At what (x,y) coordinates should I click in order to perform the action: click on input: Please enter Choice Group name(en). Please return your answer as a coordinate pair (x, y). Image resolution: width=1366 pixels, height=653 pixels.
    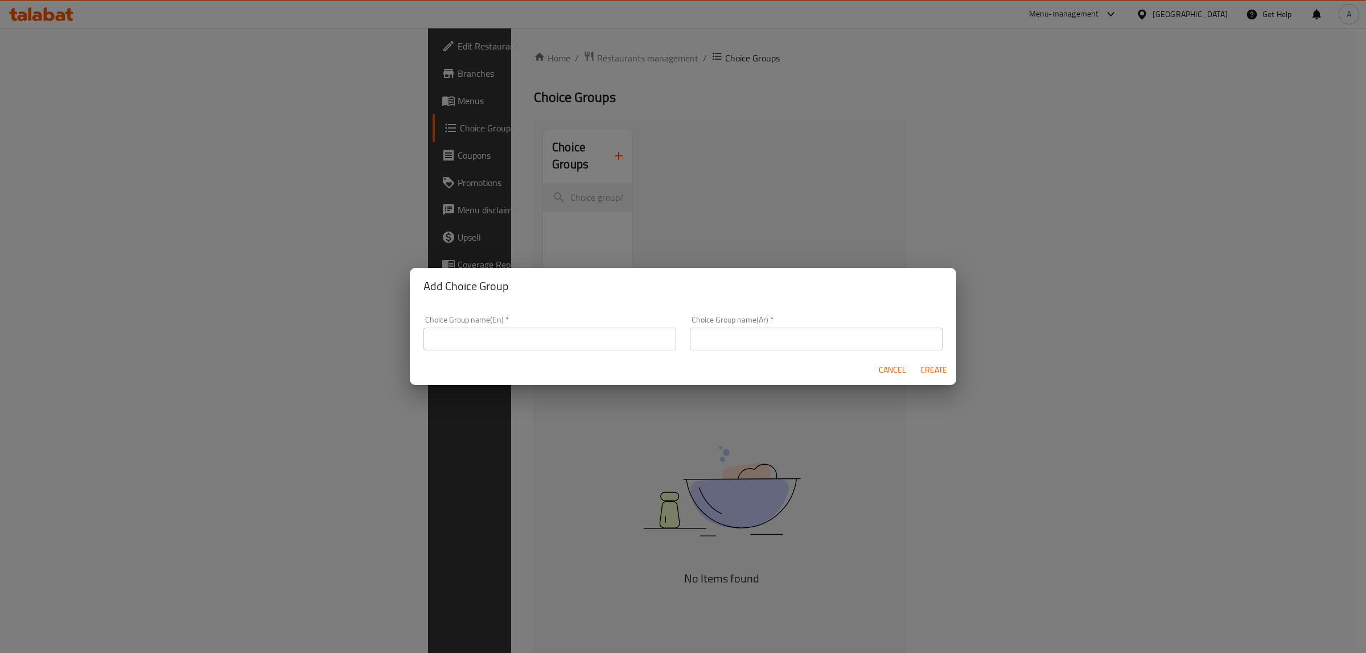
    Looking at the image, I should click on (550, 339).